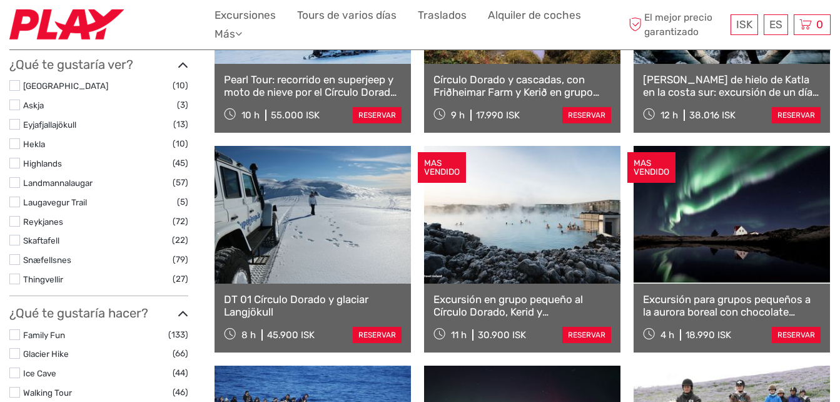 Image resolution: width=840 pixels, height=402 pixels. I want to click on a: Askja, so click(33, 105).